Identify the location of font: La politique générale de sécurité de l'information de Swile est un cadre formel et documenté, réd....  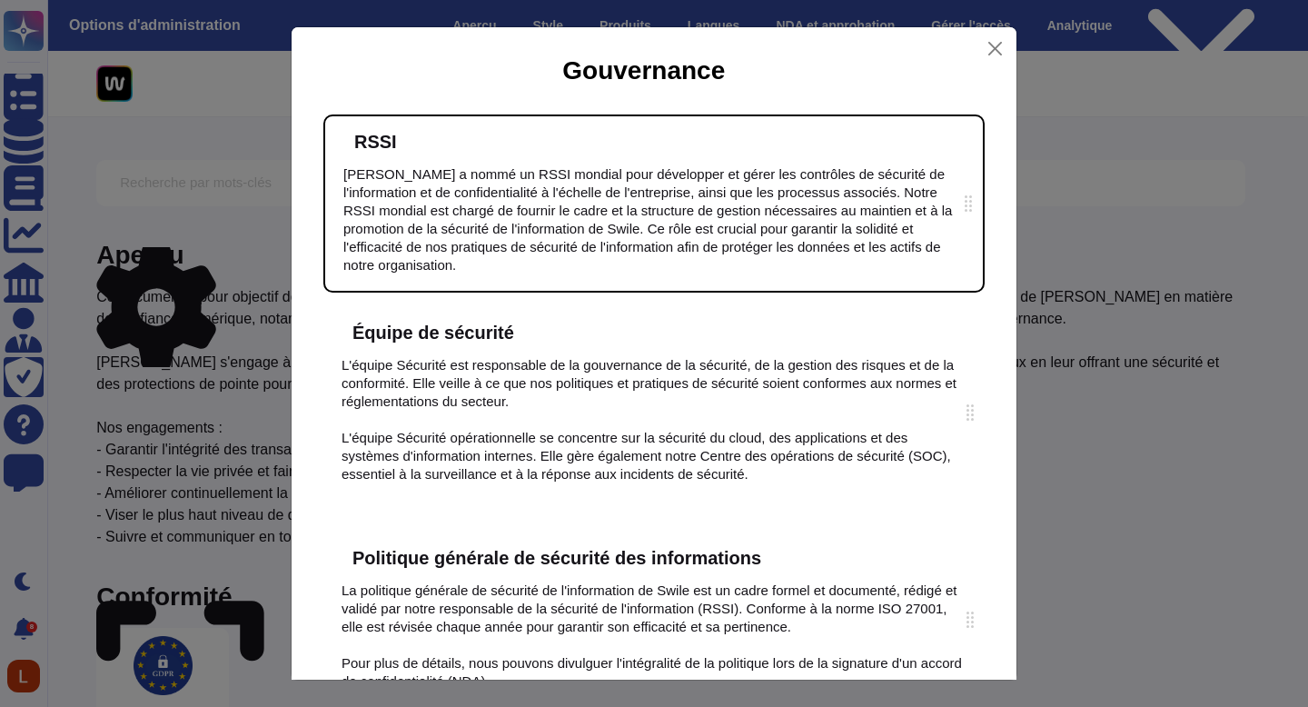
(651, 608).